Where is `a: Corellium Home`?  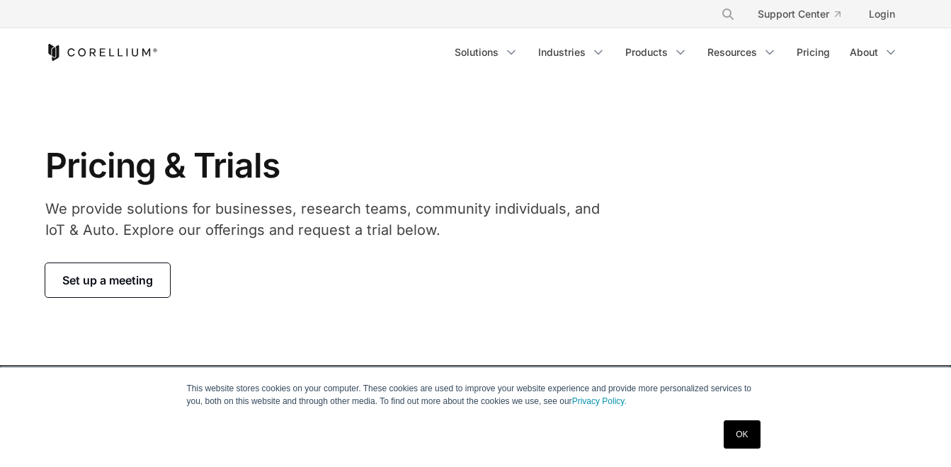 a: Corellium Home is located at coordinates (101, 52).